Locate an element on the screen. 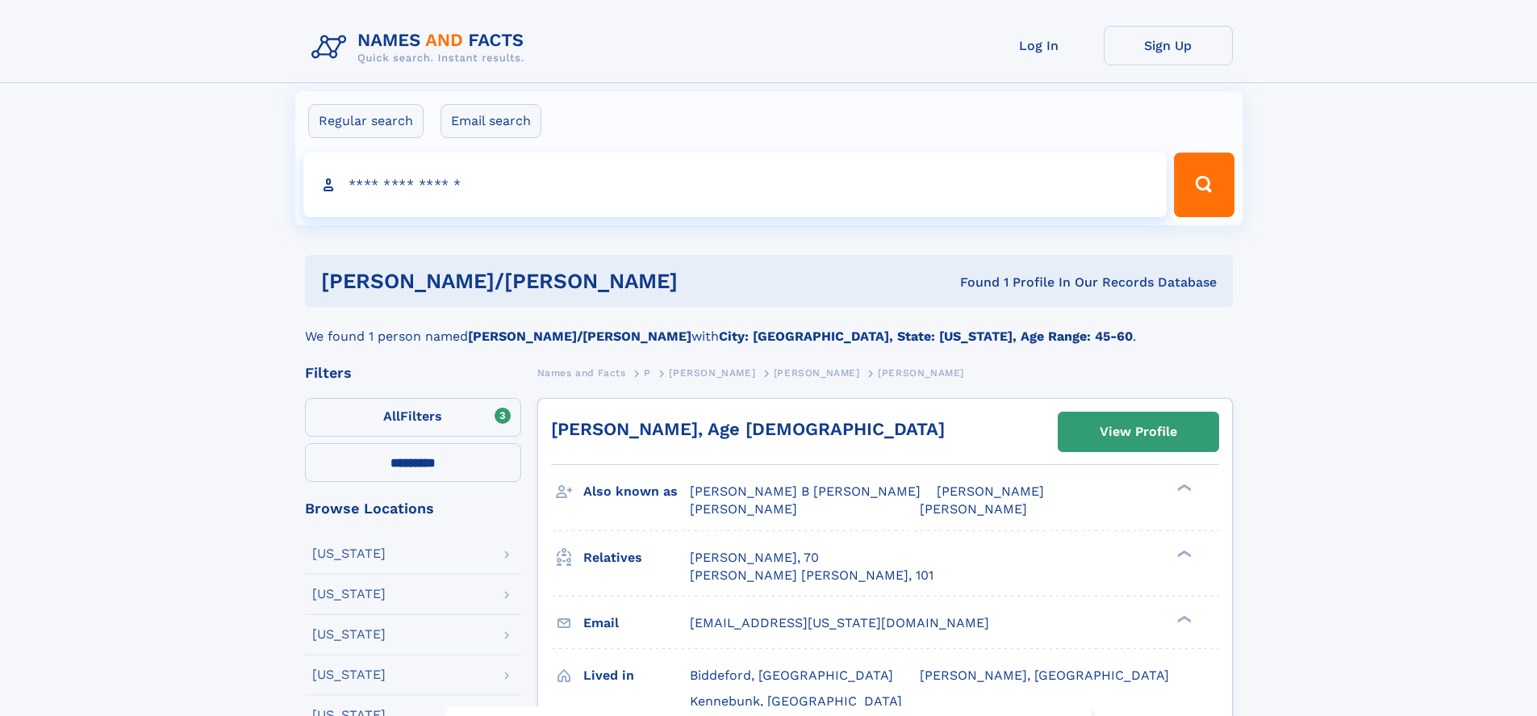 The width and height of the screenshot is (1537, 716). div: Filters is located at coordinates (413, 373).